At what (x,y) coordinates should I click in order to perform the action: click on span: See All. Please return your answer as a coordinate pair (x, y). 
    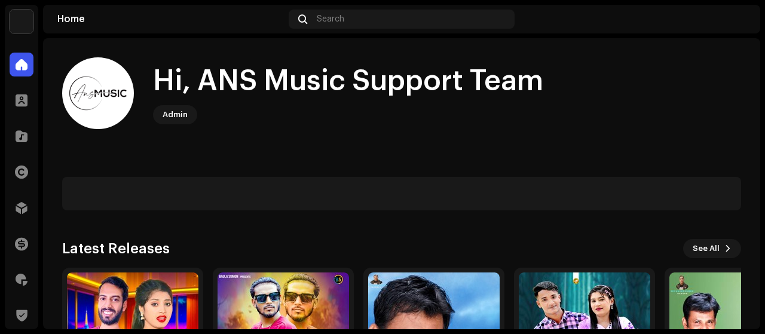
    Looking at the image, I should click on (706, 249).